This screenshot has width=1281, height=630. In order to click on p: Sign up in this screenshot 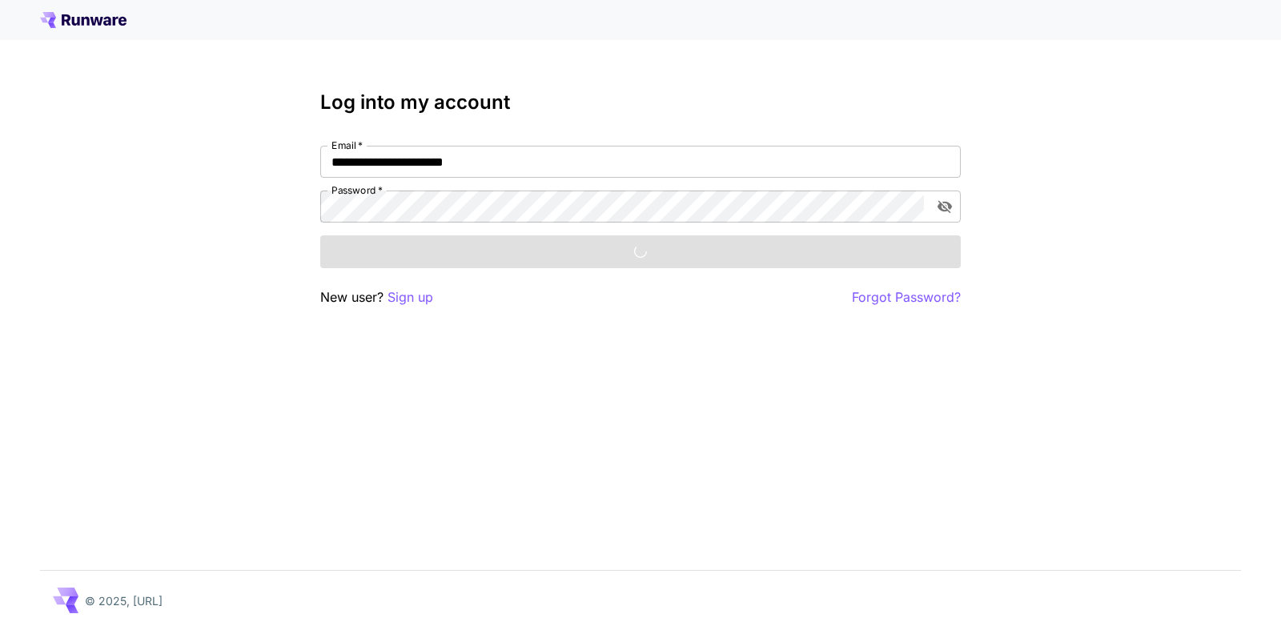, I will do `click(410, 297)`.